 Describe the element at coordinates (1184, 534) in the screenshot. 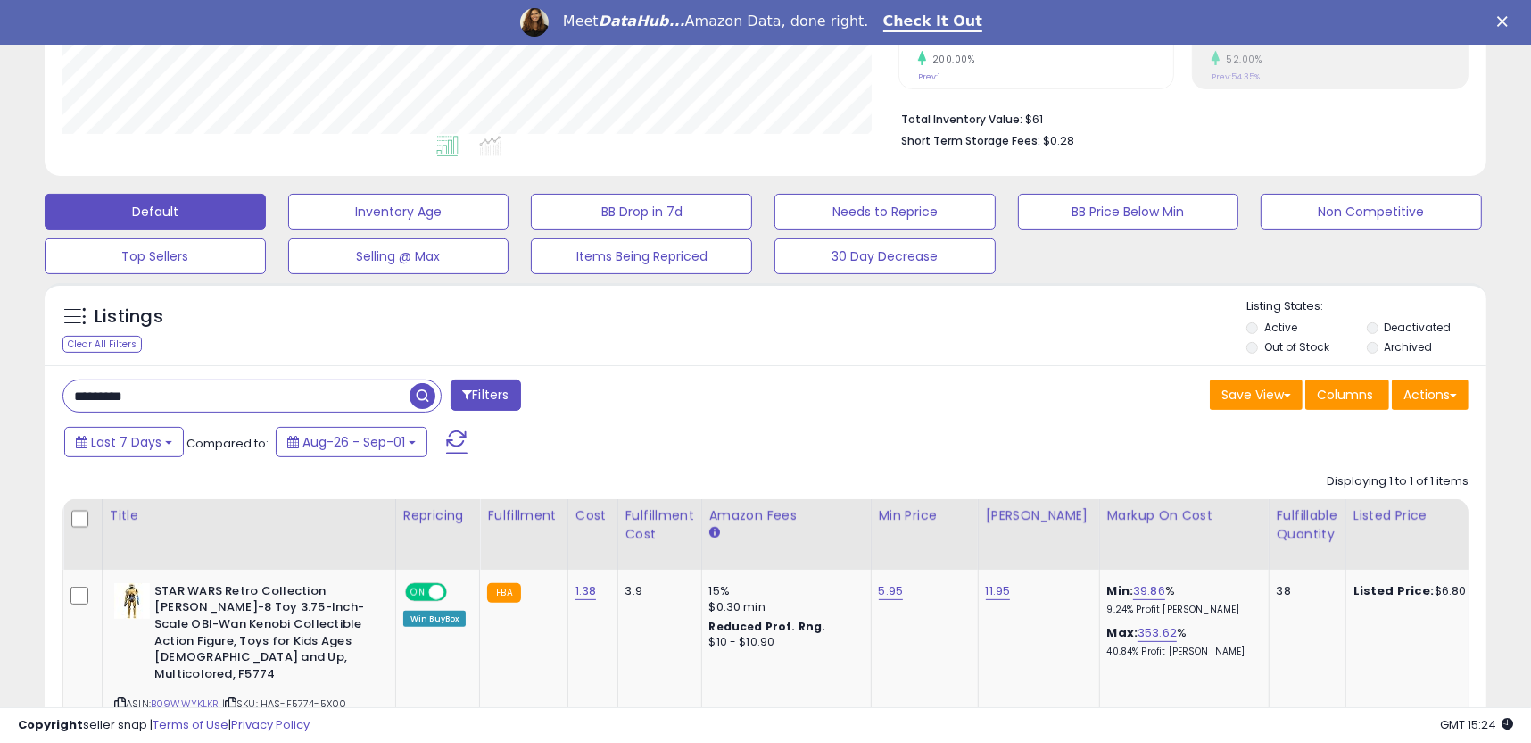

I see `th: The percentage added to the cost of goods (COGS) that forms the calculator for Min & Max prices.` at that location.